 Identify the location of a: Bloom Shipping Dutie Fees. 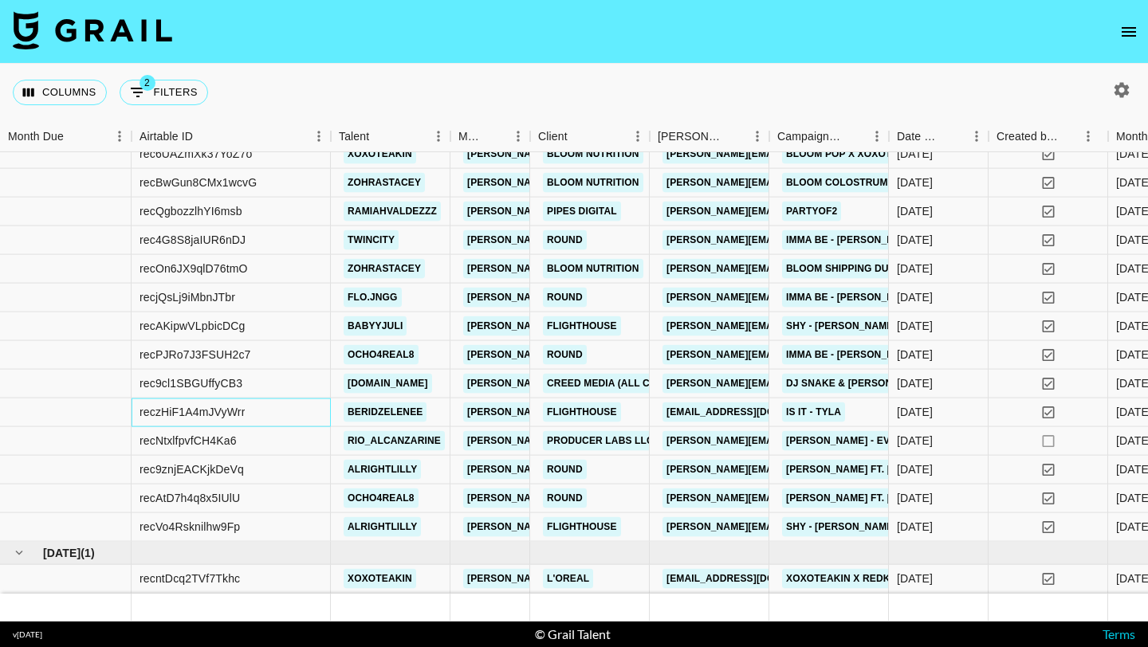
(859, 269).